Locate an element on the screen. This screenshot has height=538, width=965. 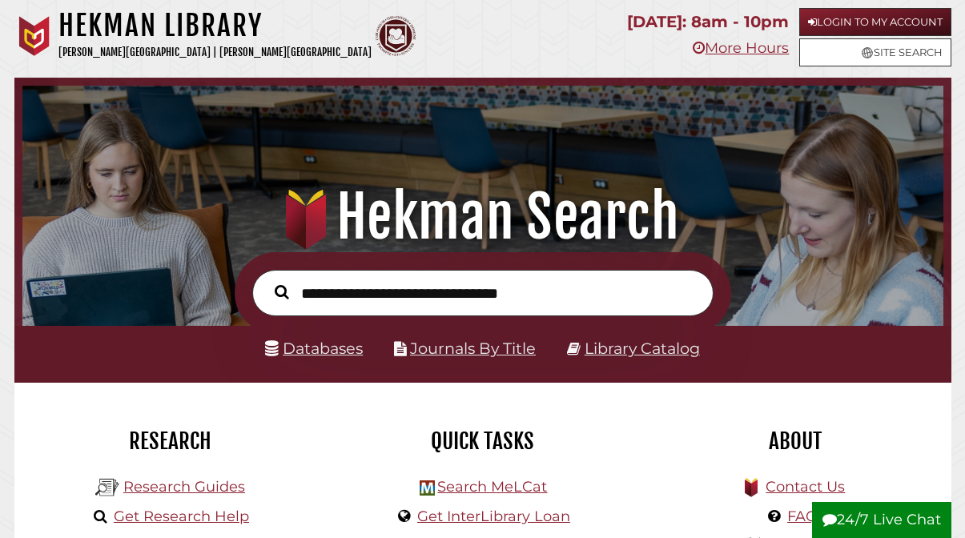
a: Search MeLCat is located at coordinates (492, 487).